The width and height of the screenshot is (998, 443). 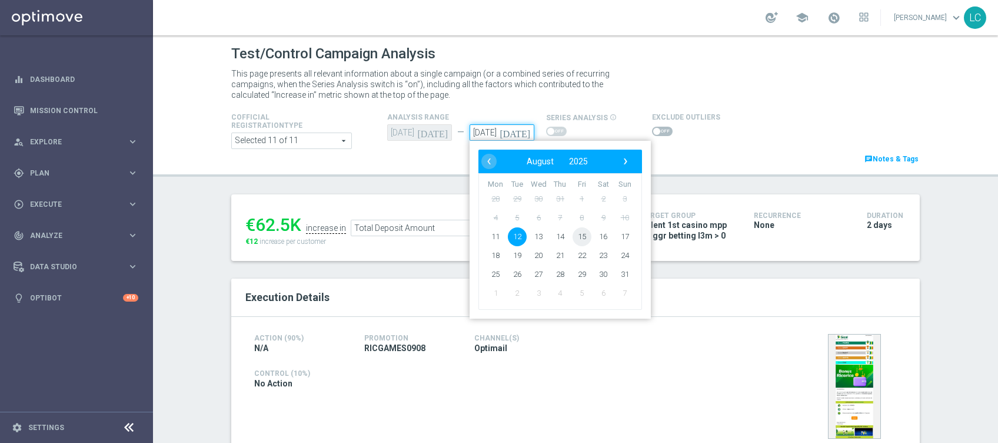 What do you see at coordinates (410, 338) in the screenshot?
I see `h4: Promotion` at bounding box center [410, 338].